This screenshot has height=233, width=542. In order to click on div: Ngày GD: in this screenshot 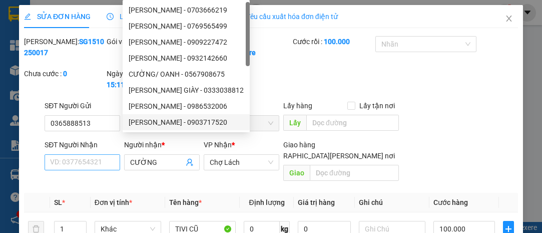, I will do `click(147, 79)`.